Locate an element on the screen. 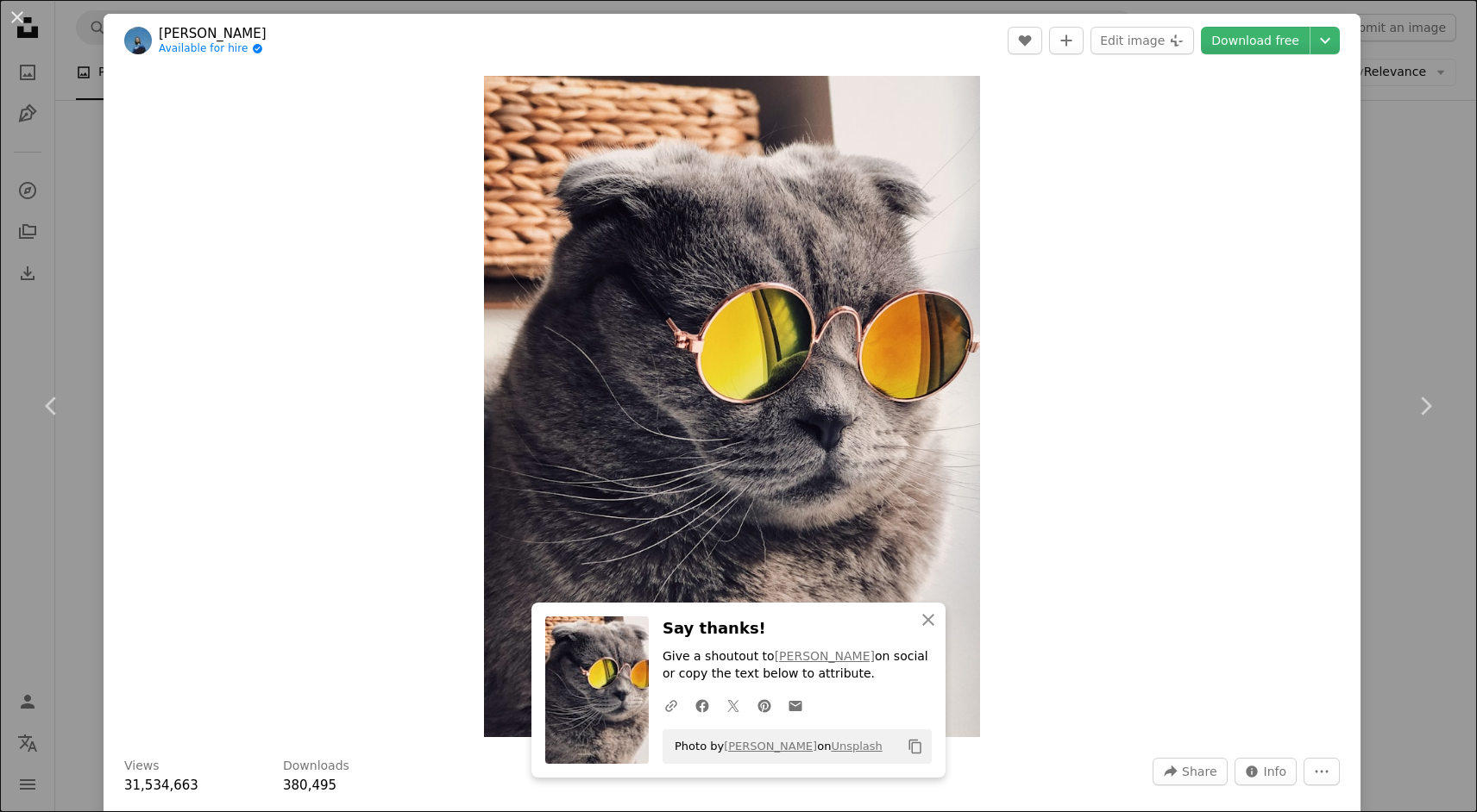 The height and width of the screenshot is (812, 1477). a: Unsplash is located at coordinates (856, 746).